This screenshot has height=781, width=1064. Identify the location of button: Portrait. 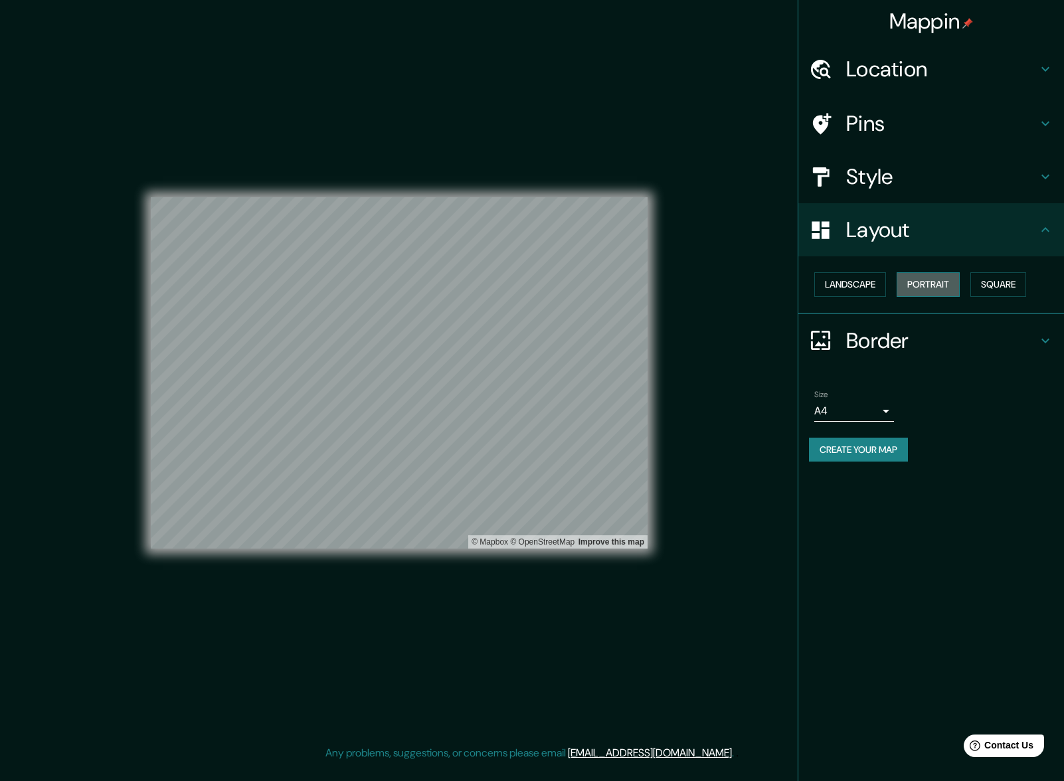
(927, 284).